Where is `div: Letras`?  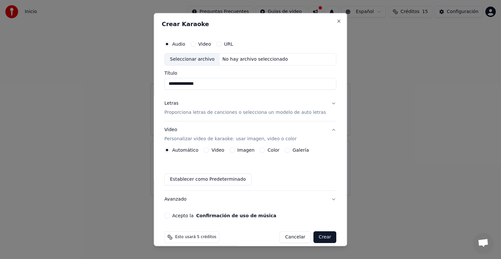
div: Letras is located at coordinates (171, 103).